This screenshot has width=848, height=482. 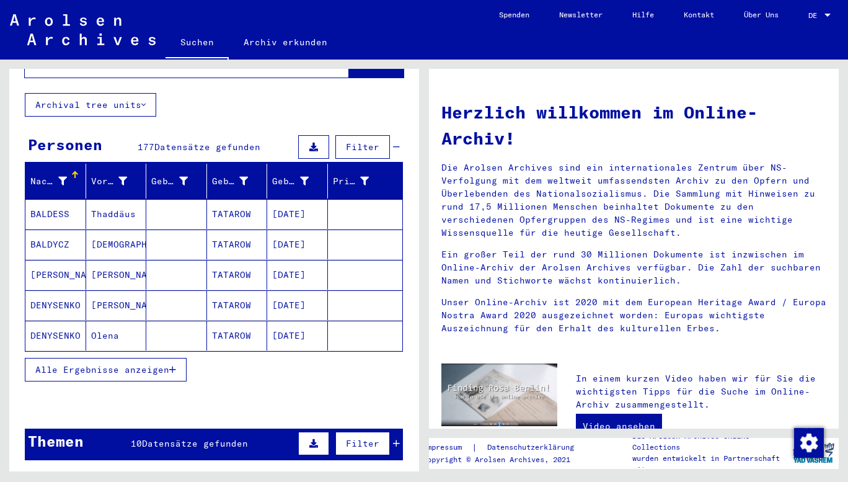 What do you see at coordinates (56, 244) in the screenshot?
I see `mat-cell: BALDYCZ` at bounding box center [56, 244].